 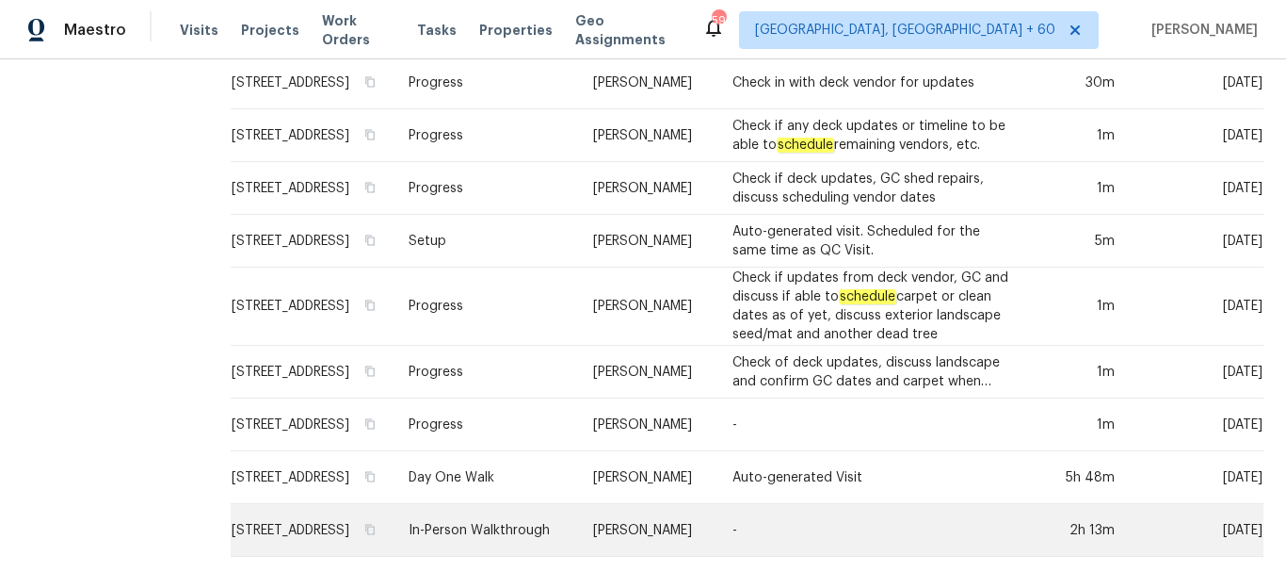 What do you see at coordinates (872, 136) in the screenshot?
I see `td: Check if any deck updates or timeline to be able to remaining vendors, etc.` at bounding box center [872, 136].